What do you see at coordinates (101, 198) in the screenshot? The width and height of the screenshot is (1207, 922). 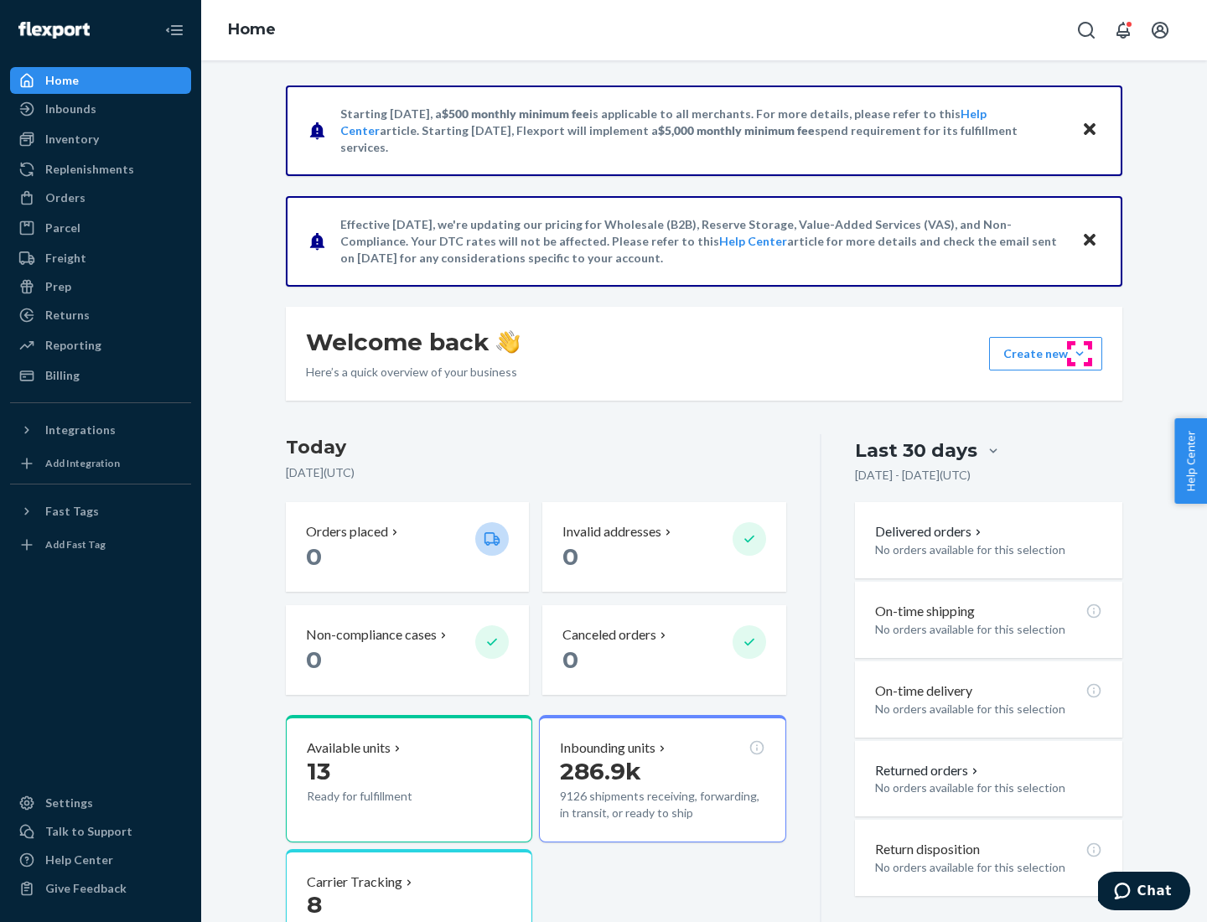 I see `a: Orders` at bounding box center [101, 198].